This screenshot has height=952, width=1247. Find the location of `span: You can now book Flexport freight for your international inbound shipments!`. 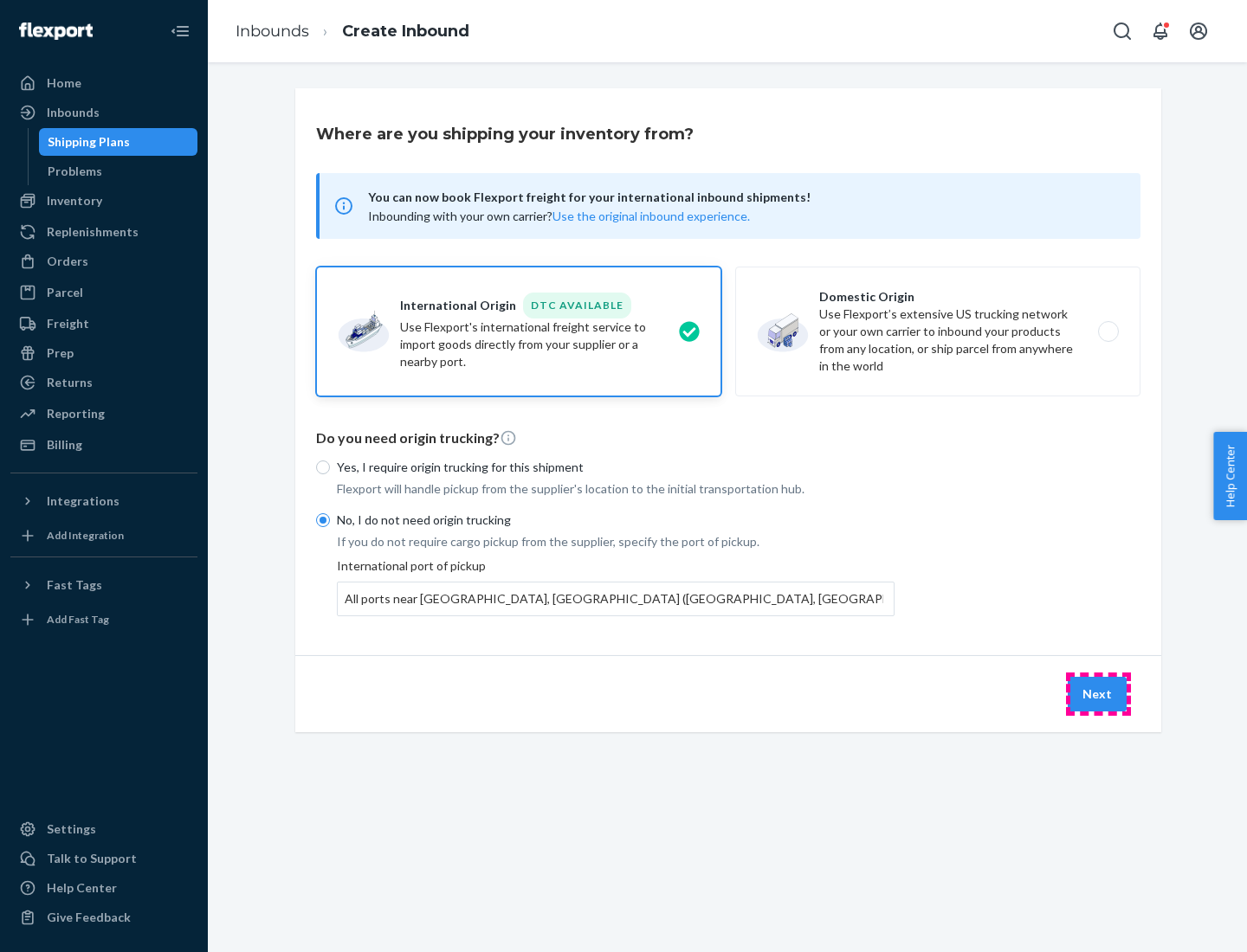

span: You can now book Flexport freight for your international inbound shipments! is located at coordinates (744, 197).